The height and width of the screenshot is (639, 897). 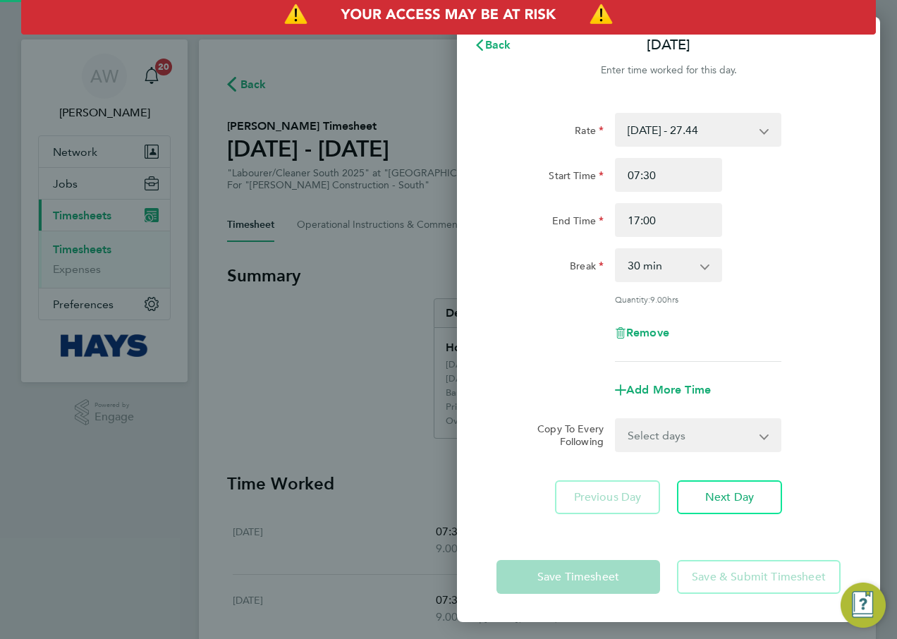 What do you see at coordinates (668, 389) in the screenshot?
I see `span: Add More Time` at bounding box center [668, 389].